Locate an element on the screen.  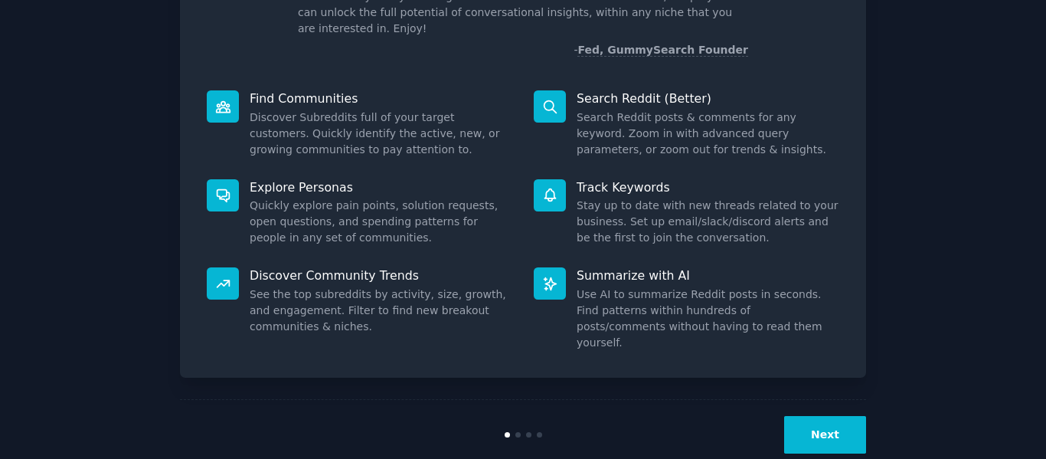
p: Discover Community Trends is located at coordinates (381, 275).